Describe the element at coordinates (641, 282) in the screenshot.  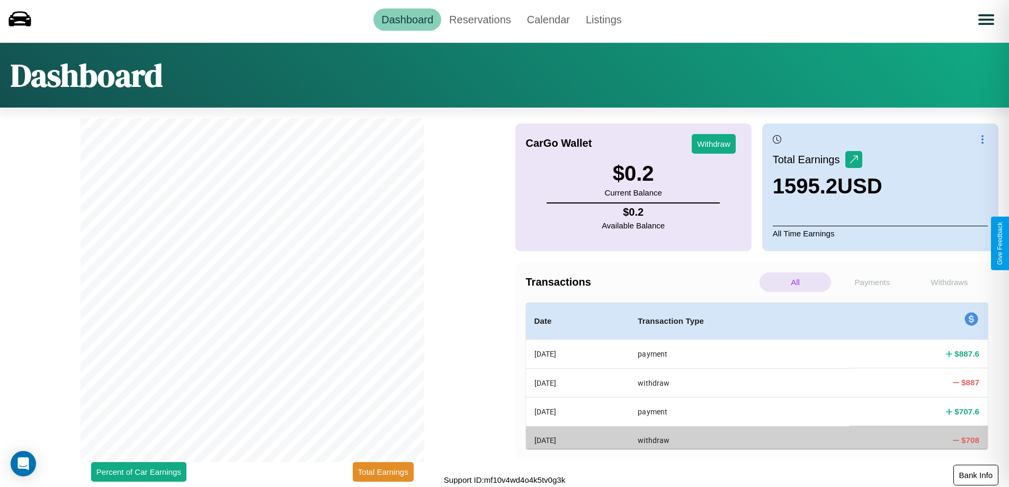
I see `h4: Transactions` at that location.